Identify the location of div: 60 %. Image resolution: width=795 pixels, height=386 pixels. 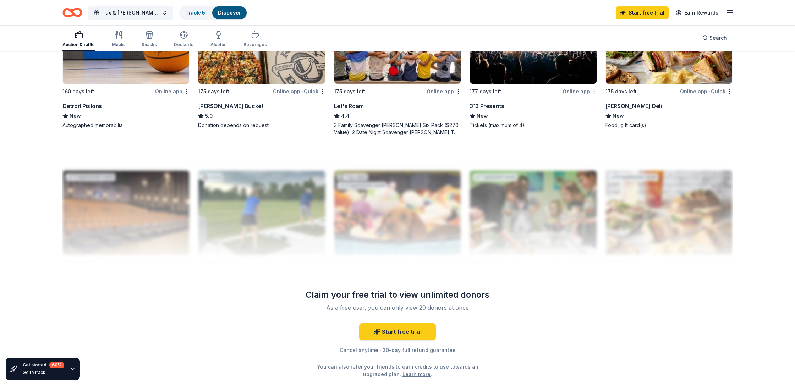
(57, 365).